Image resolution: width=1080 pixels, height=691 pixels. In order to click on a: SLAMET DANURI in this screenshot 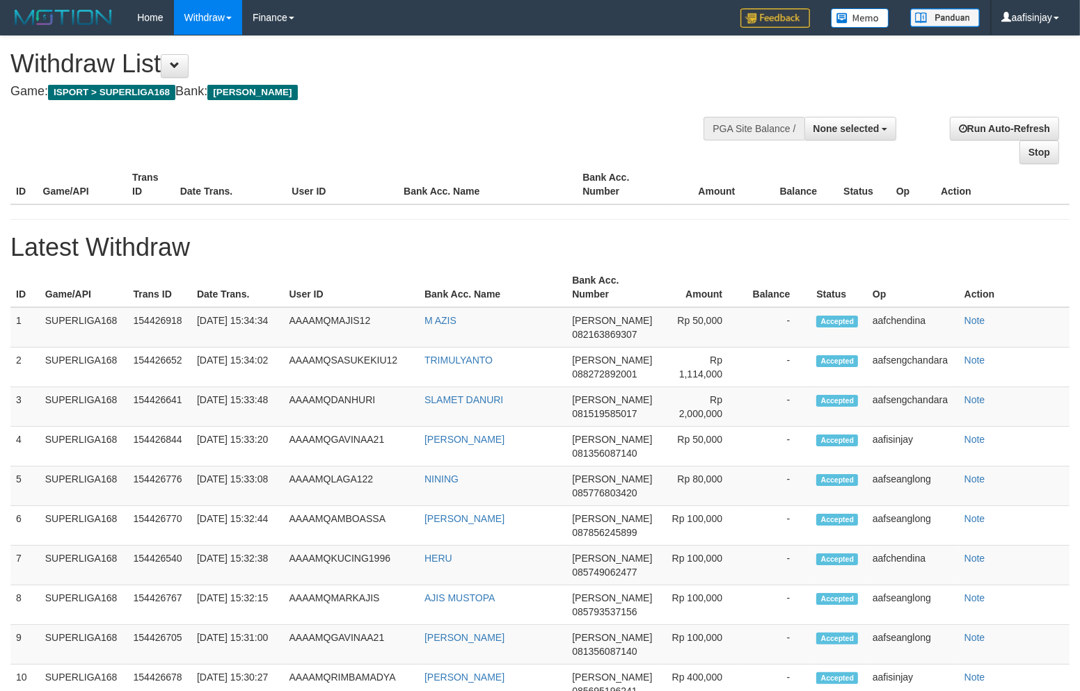, I will do `click(463, 400)`.